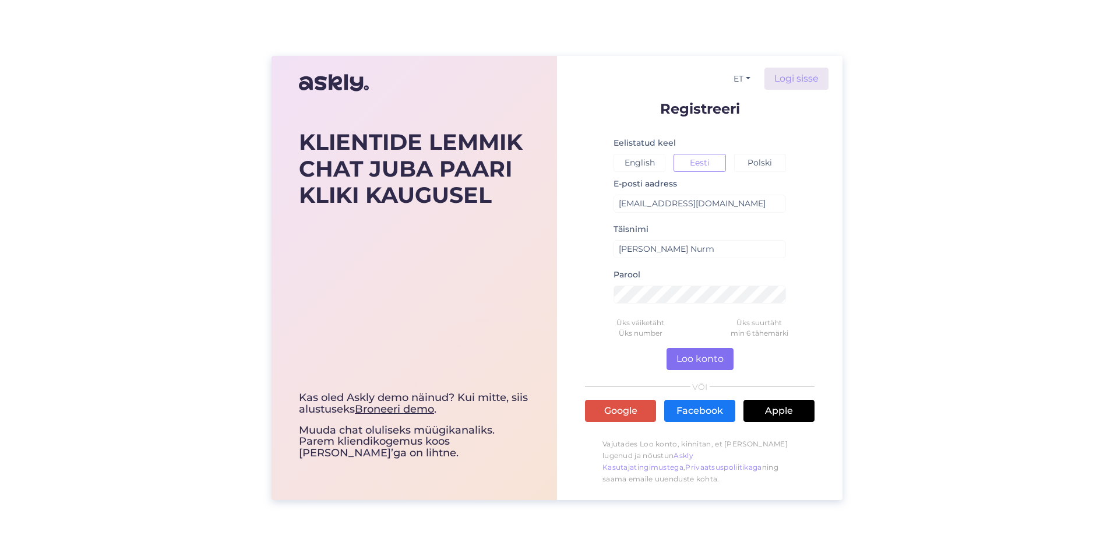  What do you see at coordinates (414, 404) in the screenshot?
I see `div: Kas oled Askly demo näinud? Kui mitte, siis alustuseks .` at bounding box center [414, 404].